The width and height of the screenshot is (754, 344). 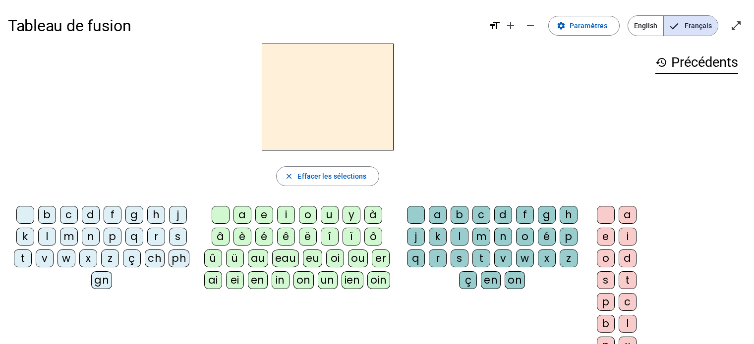 What do you see at coordinates (584, 26) in the screenshot?
I see `button: Paramètres` at bounding box center [584, 26].